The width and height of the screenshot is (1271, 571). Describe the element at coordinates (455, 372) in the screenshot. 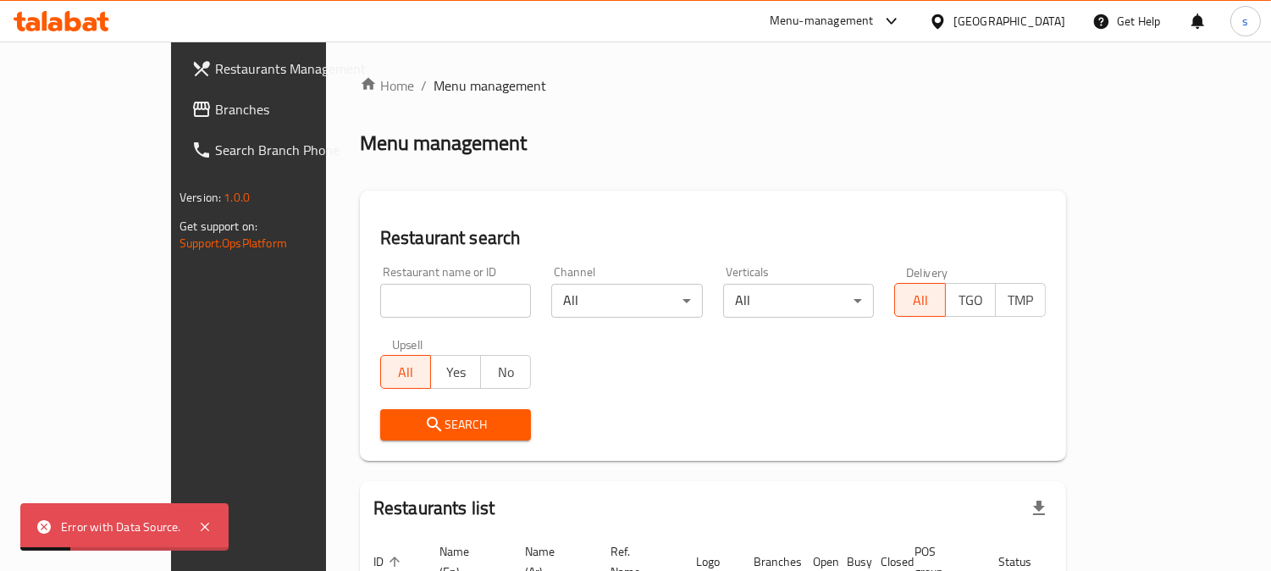

I see `button: Yes` at that location.